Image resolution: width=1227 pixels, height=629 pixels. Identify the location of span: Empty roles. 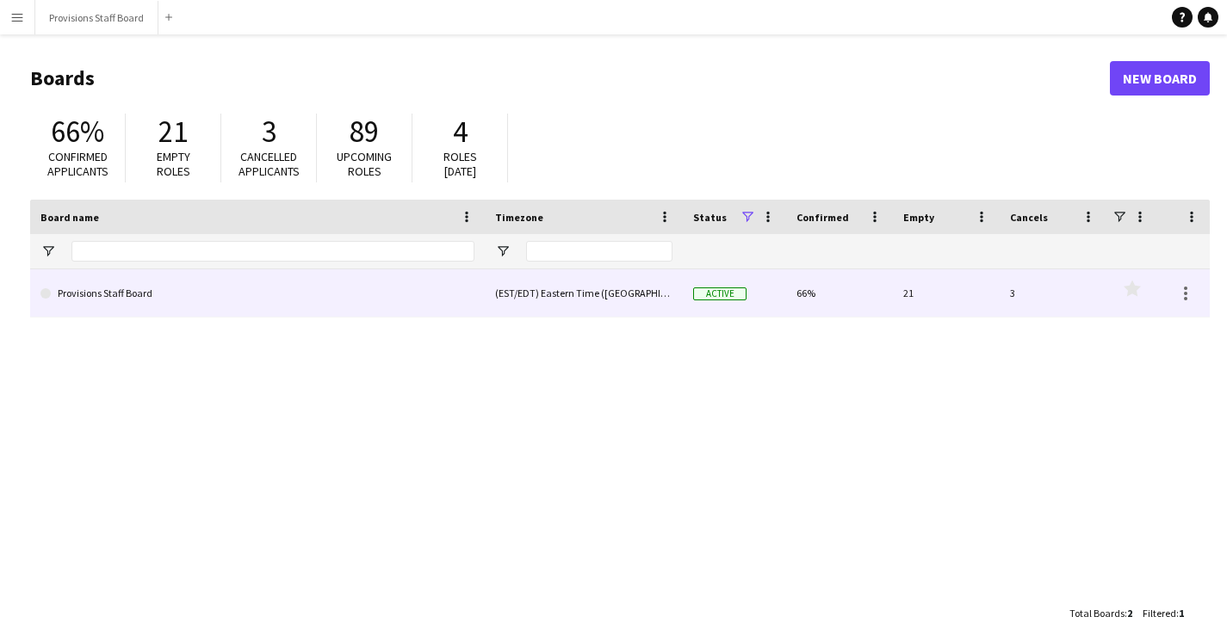
(173, 164).